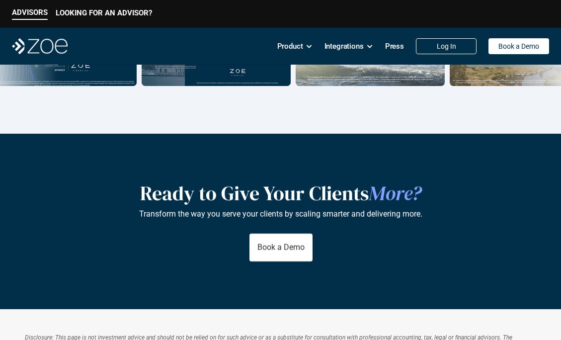  What do you see at coordinates (344, 46) in the screenshot?
I see `p: Integrations` at bounding box center [344, 46].